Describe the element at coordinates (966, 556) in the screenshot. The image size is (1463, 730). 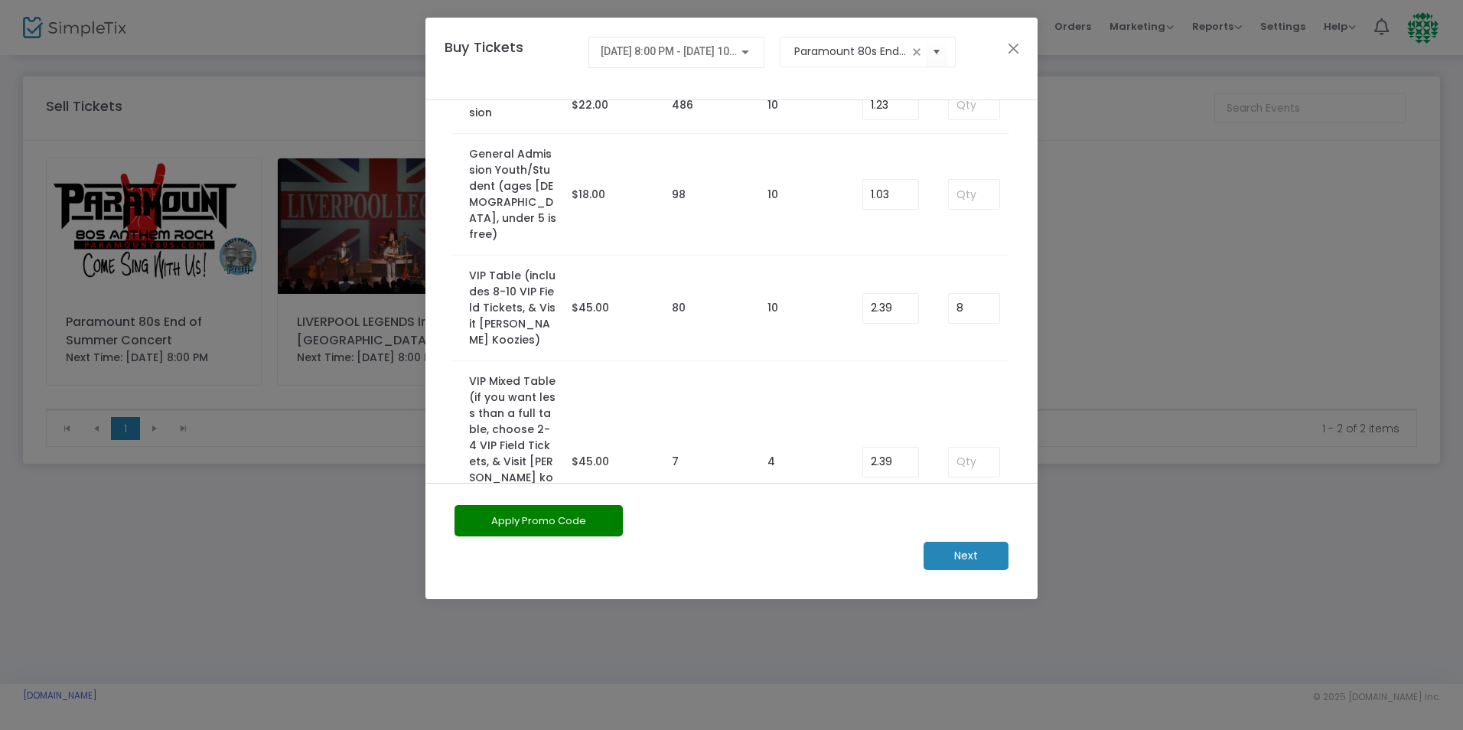
I see `m-button: Next` at that location.